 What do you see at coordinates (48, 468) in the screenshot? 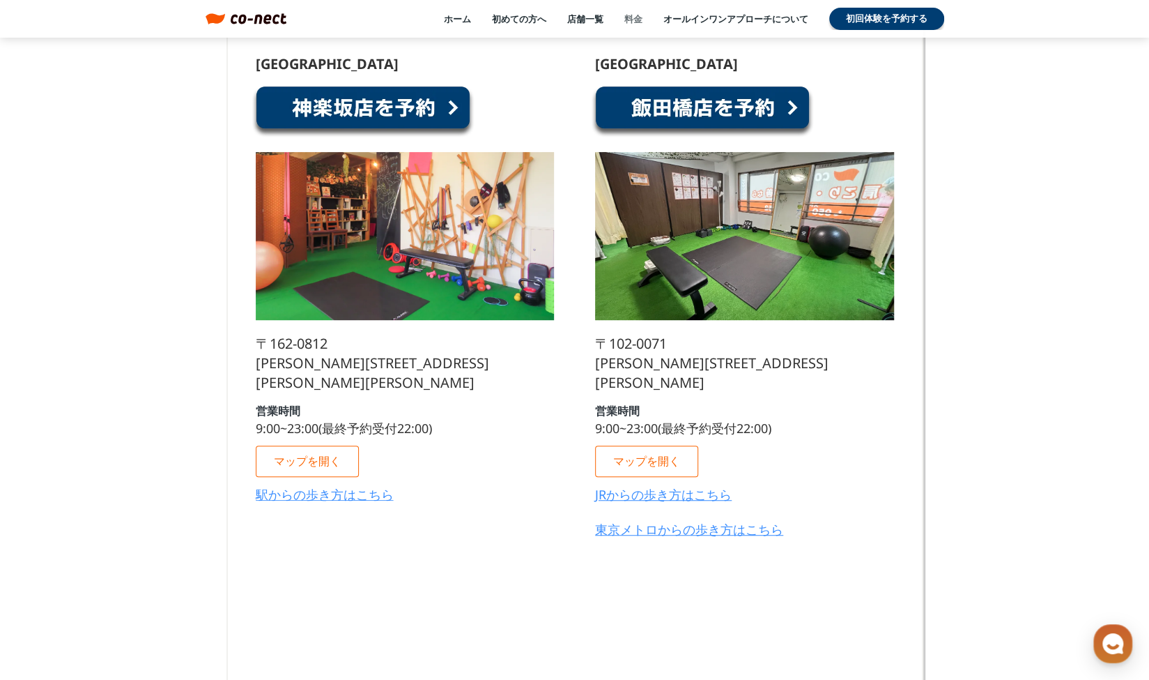
I see `span: ホーム` at bounding box center [48, 468].